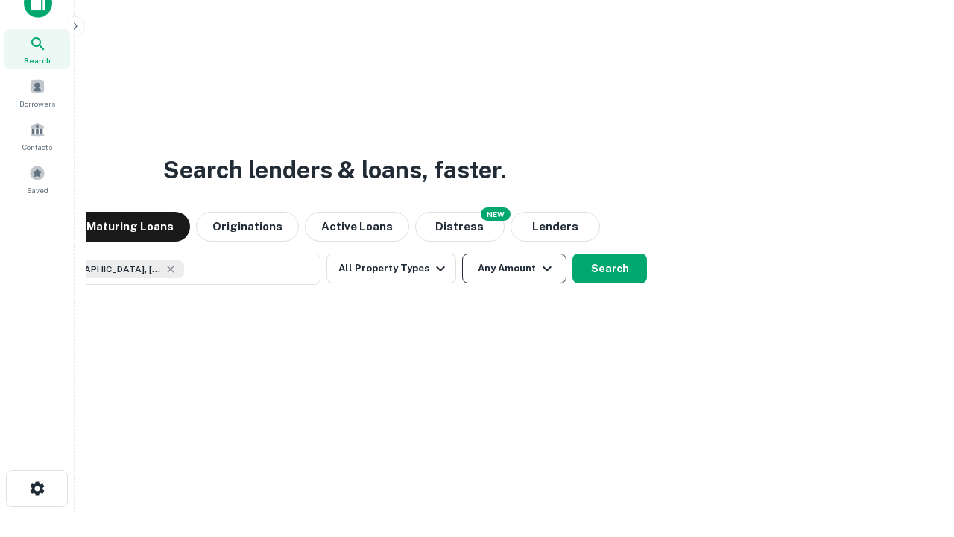 The width and height of the screenshot is (954, 537). I want to click on div: Contacts, so click(37, 136).